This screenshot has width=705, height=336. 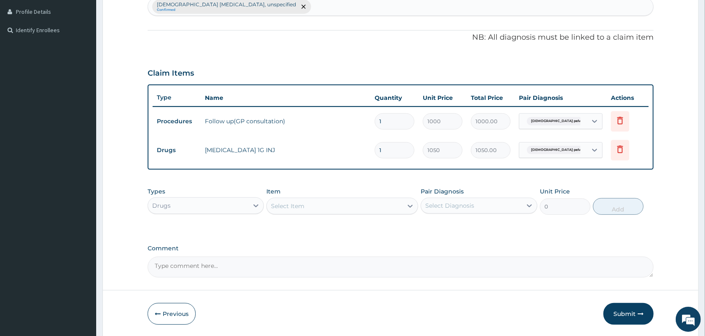 I want to click on textarea: Type your message and hit 'Enter', so click(x=82, y=243).